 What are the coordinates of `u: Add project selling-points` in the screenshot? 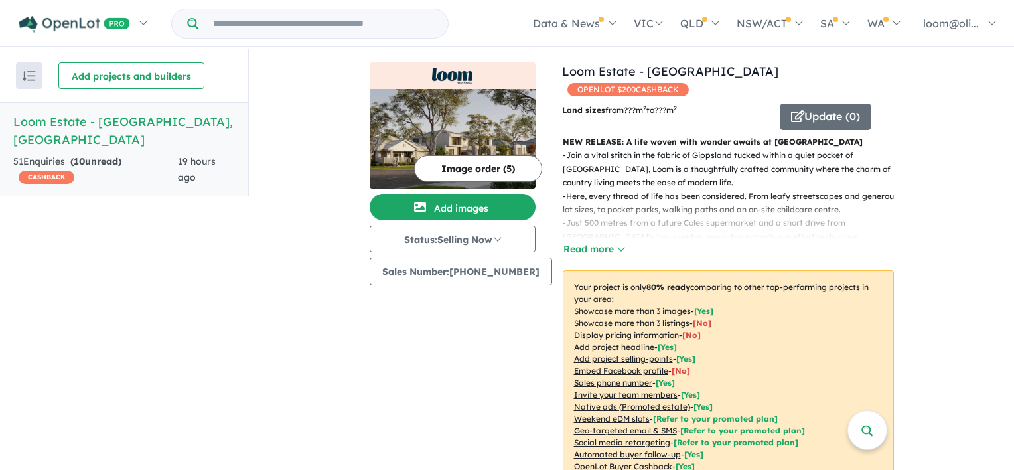 It's located at (623, 358).